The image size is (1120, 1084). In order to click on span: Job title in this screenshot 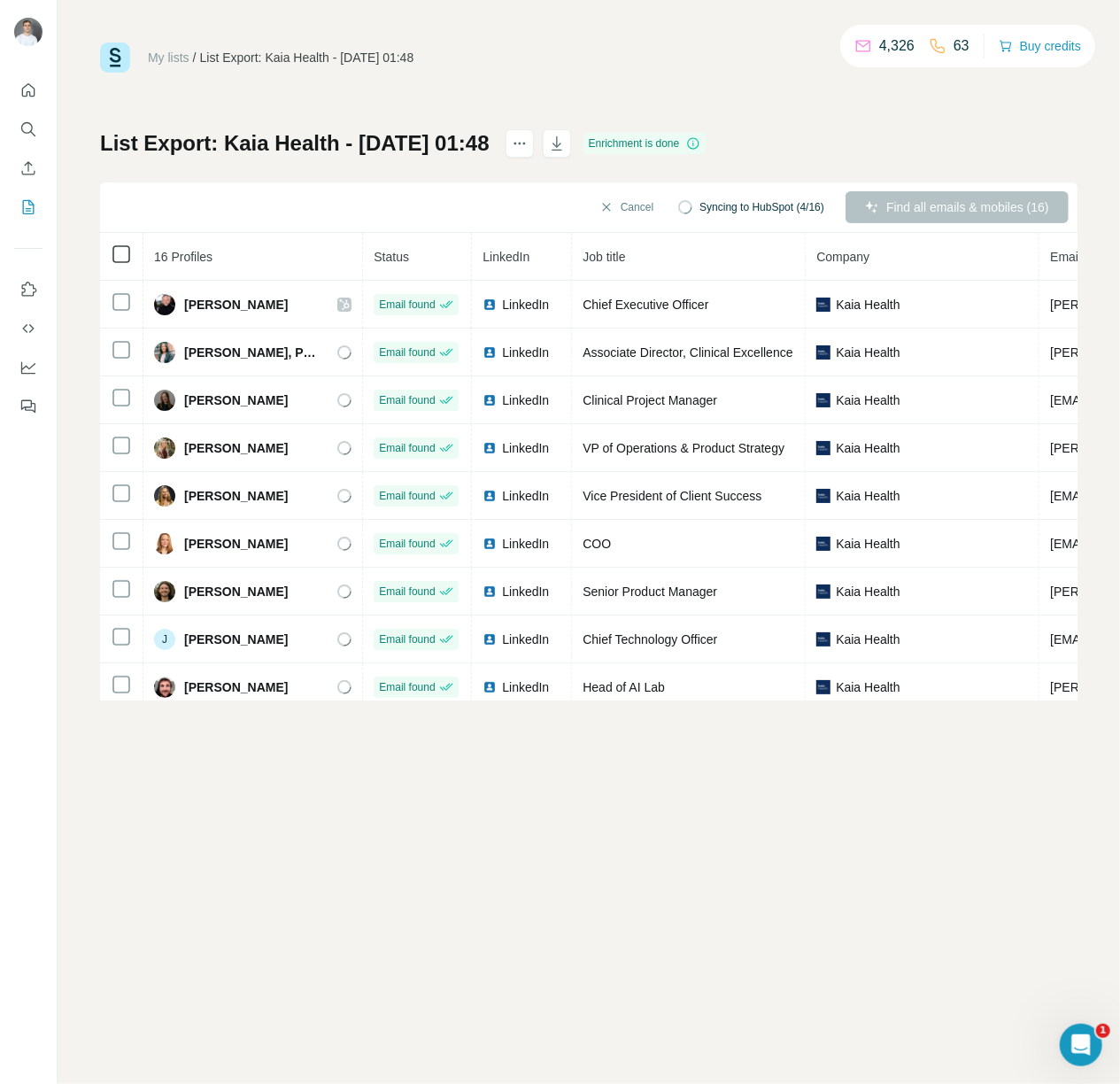, I will do `click(604, 257)`.